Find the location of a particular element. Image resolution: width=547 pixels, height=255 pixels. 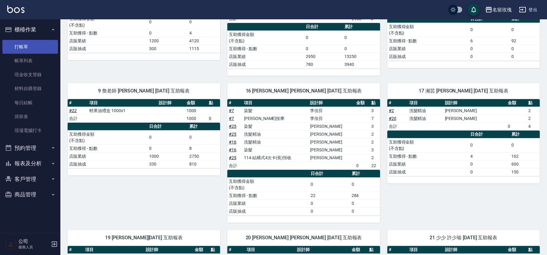

a: 帳單列表 is located at coordinates (30, 61).